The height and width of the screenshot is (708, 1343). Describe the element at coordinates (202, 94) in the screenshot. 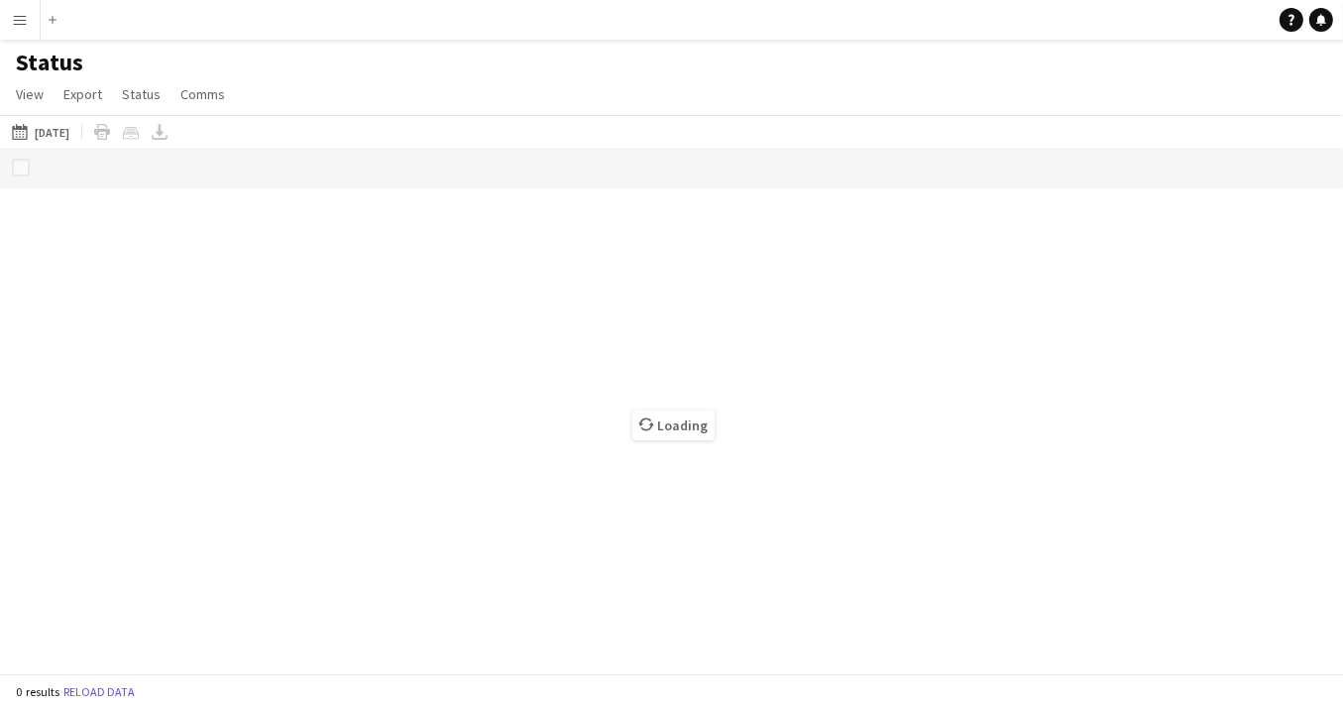

I see `span: Comms` at that location.